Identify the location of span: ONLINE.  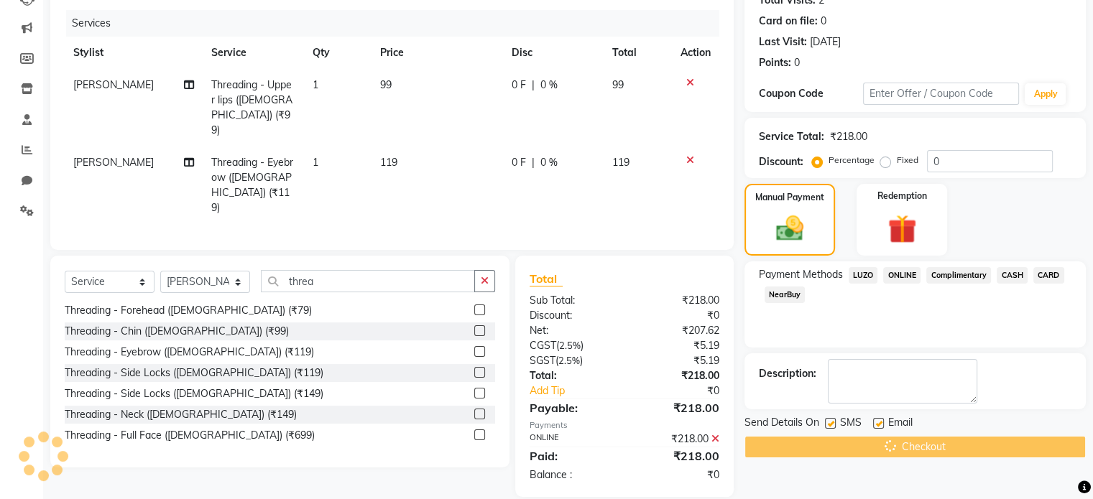
(901, 275).